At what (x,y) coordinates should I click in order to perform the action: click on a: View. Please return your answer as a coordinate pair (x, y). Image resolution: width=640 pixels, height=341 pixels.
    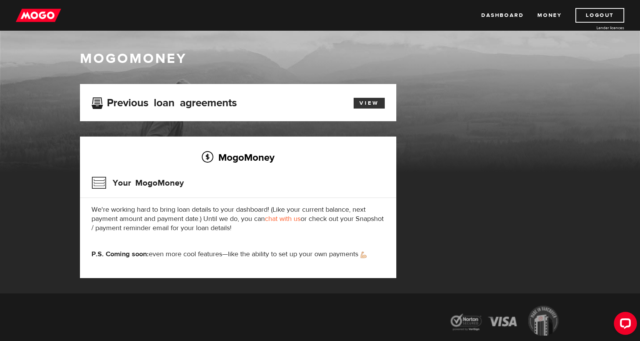
    Looking at the image, I should click on (369, 103).